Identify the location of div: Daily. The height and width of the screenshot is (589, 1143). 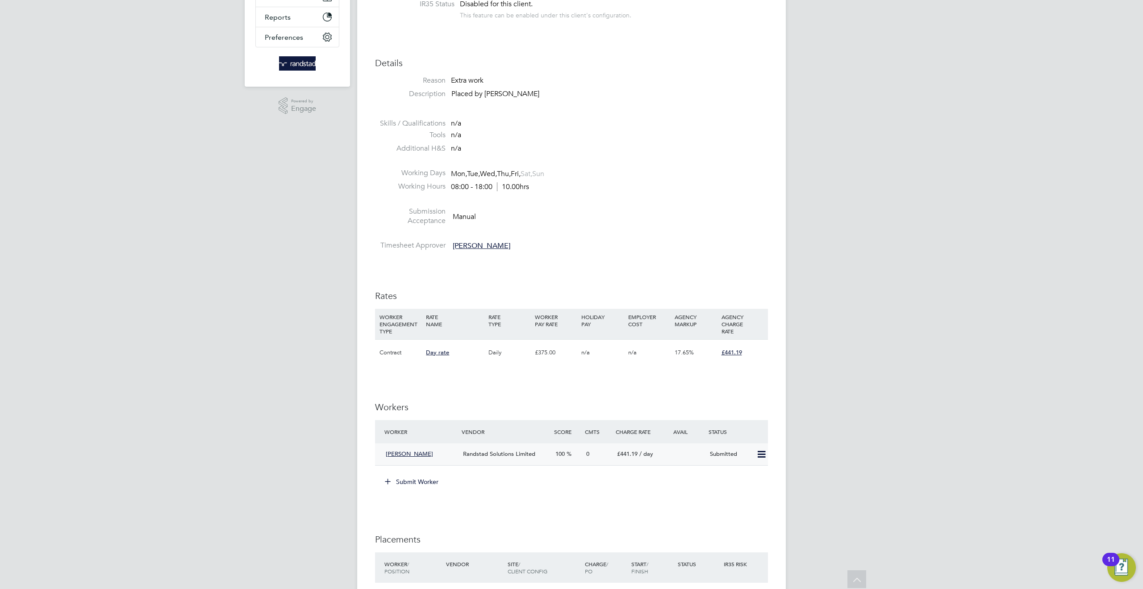
(510, 352).